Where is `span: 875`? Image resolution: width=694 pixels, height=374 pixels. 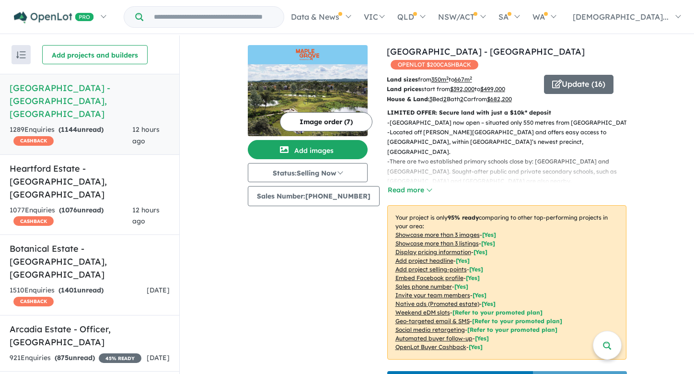
span: 875 is located at coordinates (63, 358).